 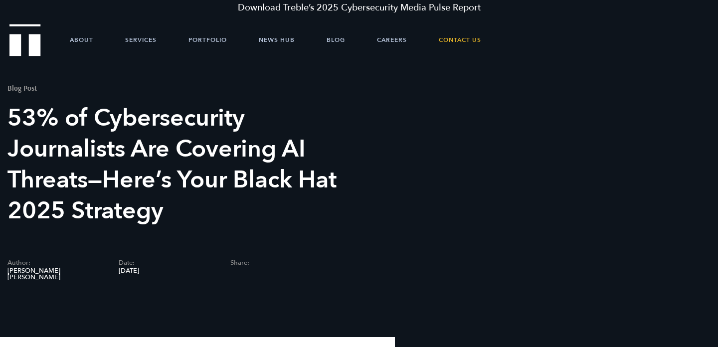 I want to click on a: Treble Homepage, so click(x=25, y=40).